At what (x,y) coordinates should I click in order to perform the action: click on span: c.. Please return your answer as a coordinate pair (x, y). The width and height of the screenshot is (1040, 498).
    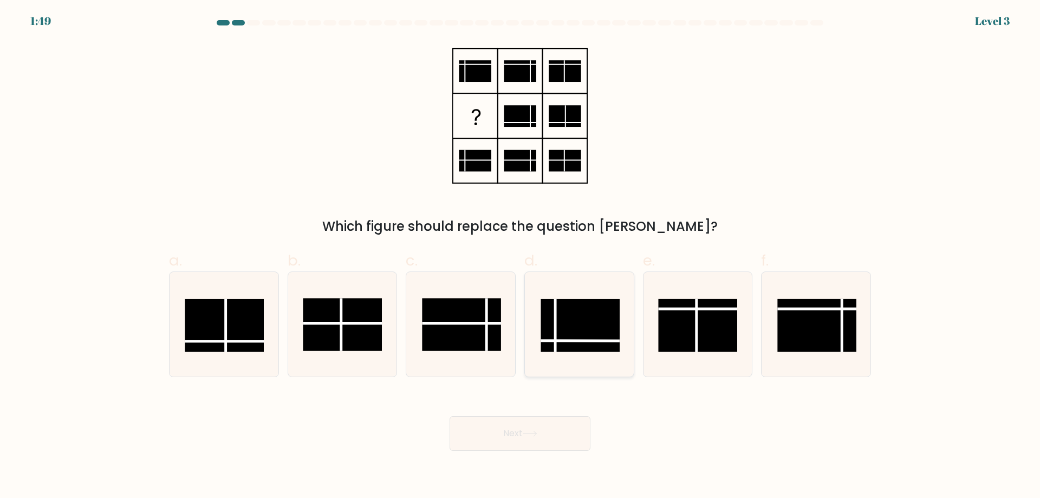
    Looking at the image, I should click on (412, 260).